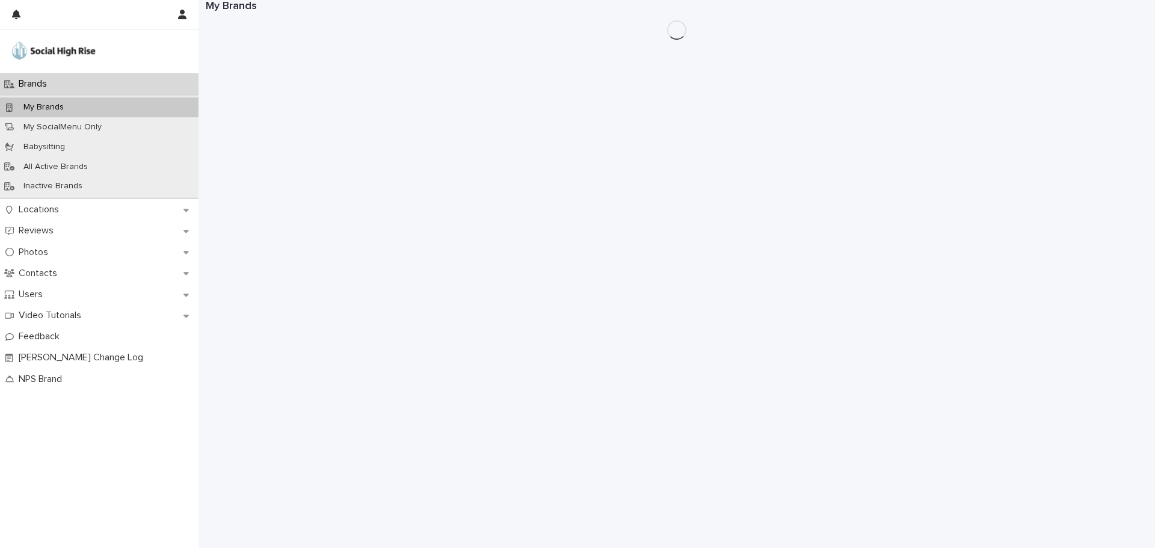 This screenshot has width=1155, height=548. What do you see at coordinates (35, 252) in the screenshot?
I see `p: Photos` at bounding box center [35, 252].